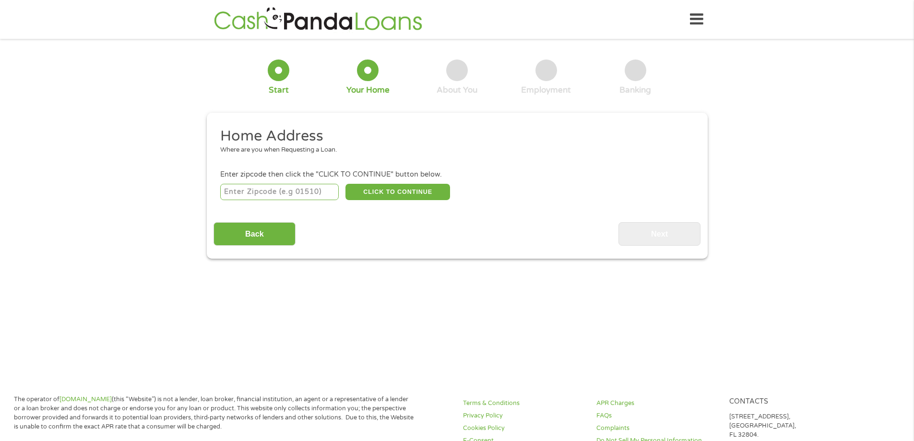 This screenshot has width=914, height=441. I want to click on input: Back, so click(254, 234).